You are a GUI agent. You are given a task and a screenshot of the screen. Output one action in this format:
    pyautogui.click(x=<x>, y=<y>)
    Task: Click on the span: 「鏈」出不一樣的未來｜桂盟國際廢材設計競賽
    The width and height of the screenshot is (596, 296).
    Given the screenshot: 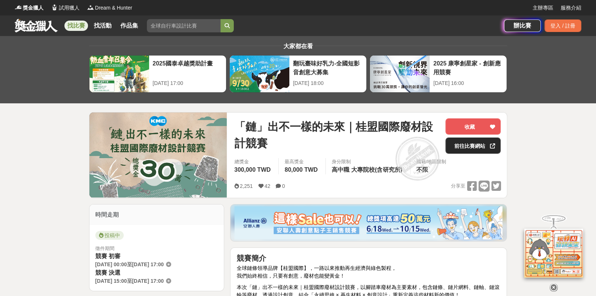 What is the action you would take?
    pyautogui.click(x=337, y=135)
    